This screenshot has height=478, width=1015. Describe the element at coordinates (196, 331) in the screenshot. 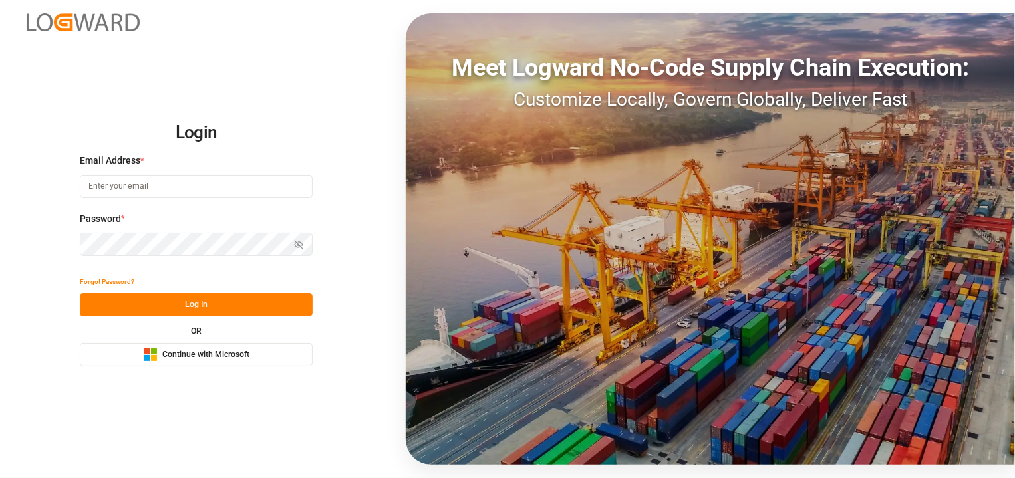

I see `small: OR` at that location.